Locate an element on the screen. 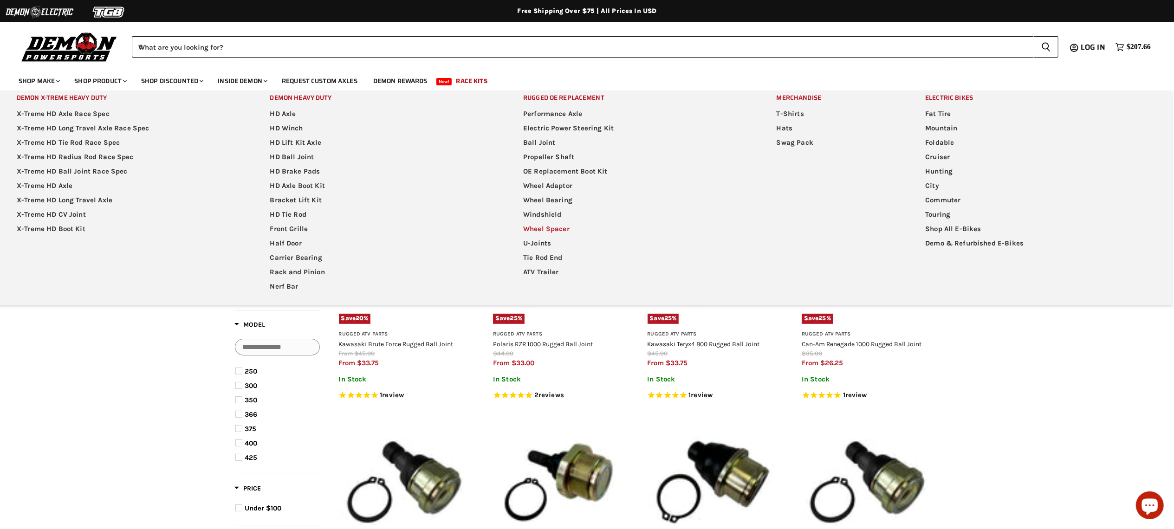 The height and width of the screenshot is (529, 1174). span: 375 is located at coordinates (251, 429).